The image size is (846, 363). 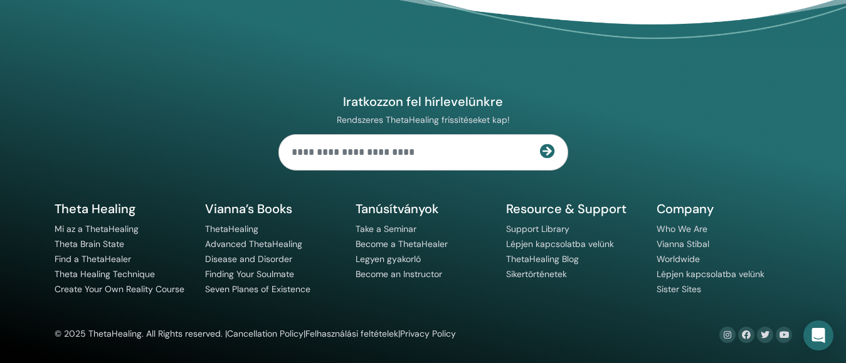 What do you see at coordinates (537, 229) in the screenshot?
I see `a: Support Library` at bounding box center [537, 229].